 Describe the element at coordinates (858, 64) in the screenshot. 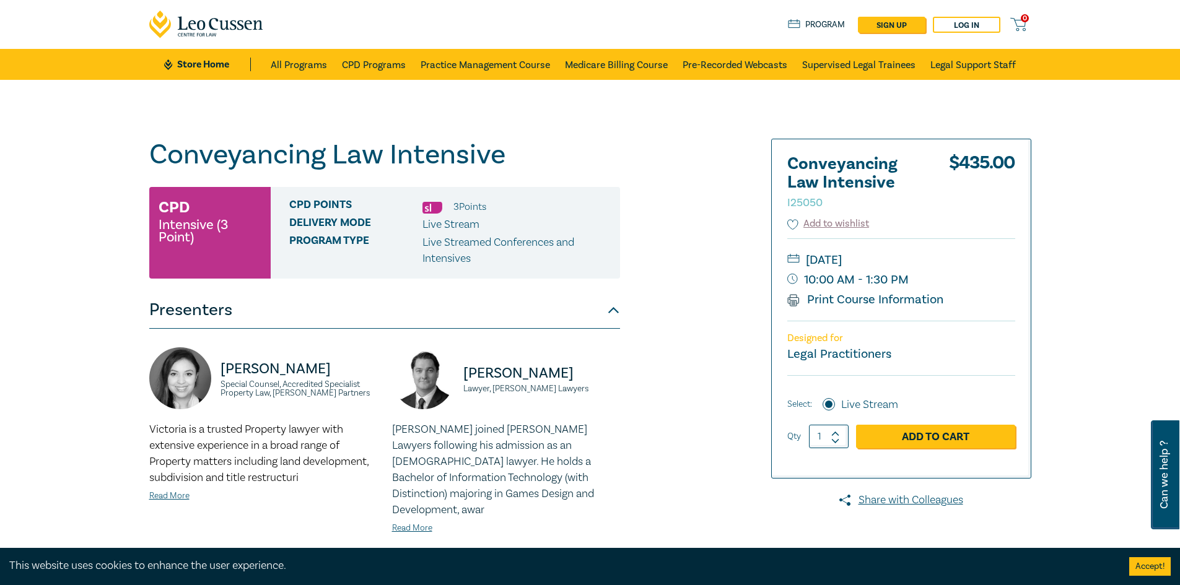

I see `a: Supervised Legal Trainees` at that location.